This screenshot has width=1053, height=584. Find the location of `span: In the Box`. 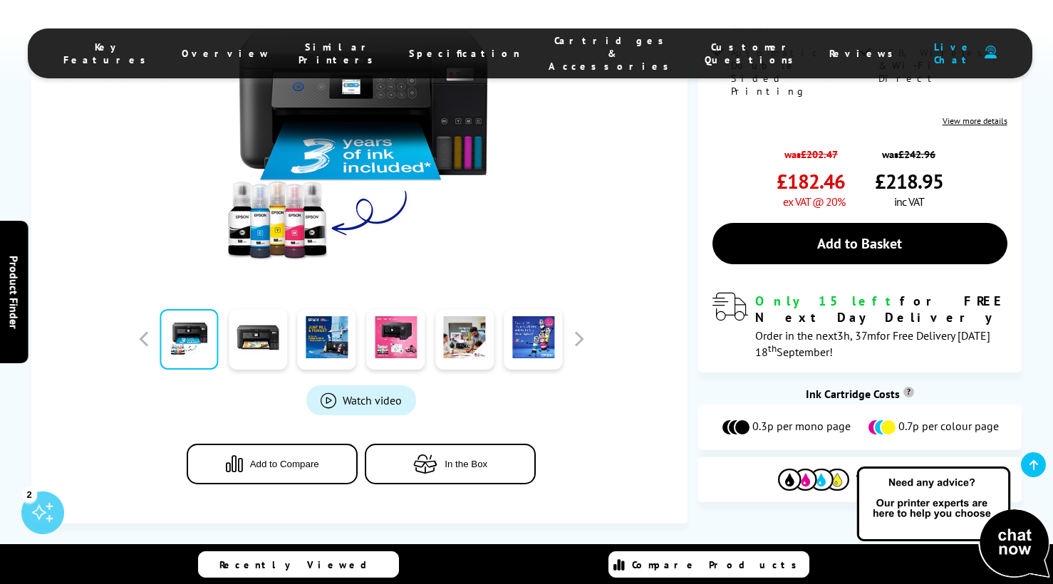

span: In the Box is located at coordinates (466, 464).